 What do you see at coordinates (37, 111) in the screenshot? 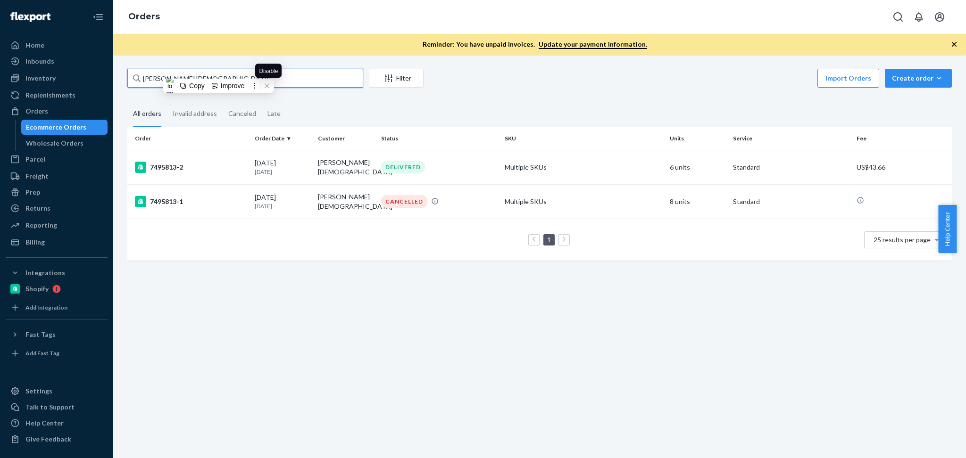
I see `div: Orders` at bounding box center [37, 111].